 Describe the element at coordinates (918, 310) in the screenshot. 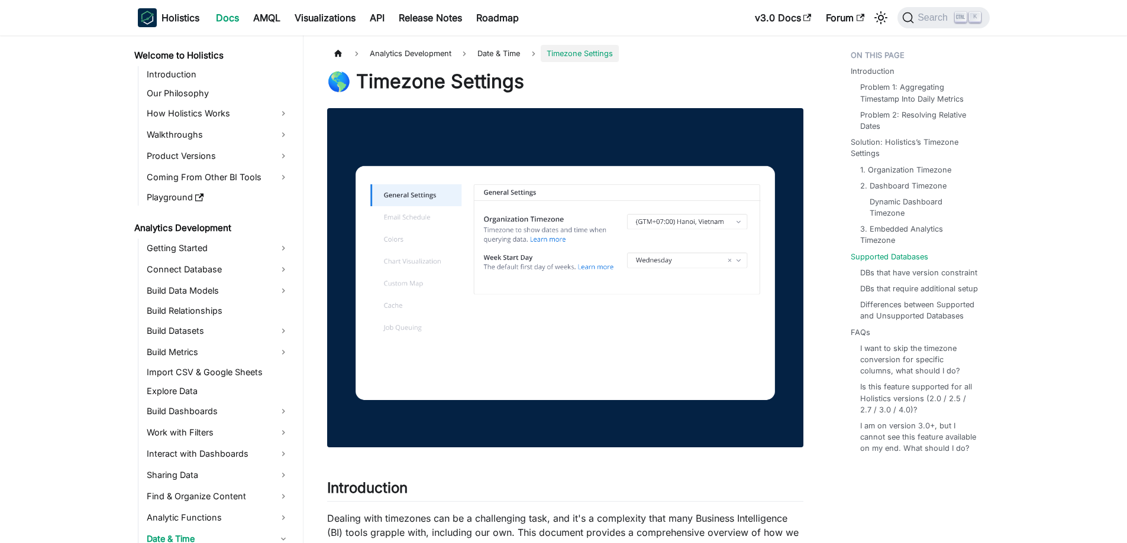

I see `a: Differences between Supported and Unsupported Databases` at that location.